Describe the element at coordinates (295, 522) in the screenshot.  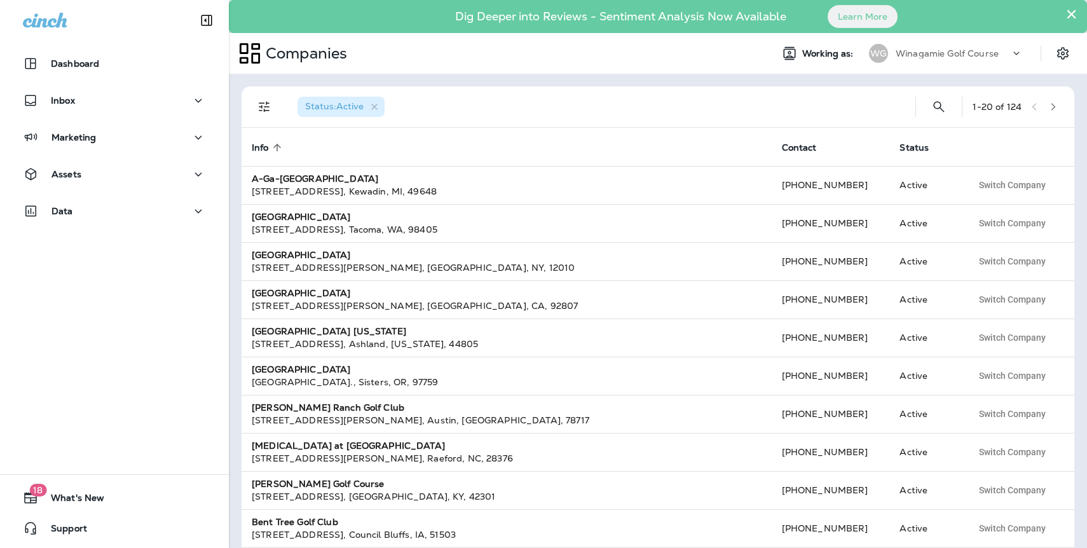
I see `strong: Bent Tree Golf Club` at that location.